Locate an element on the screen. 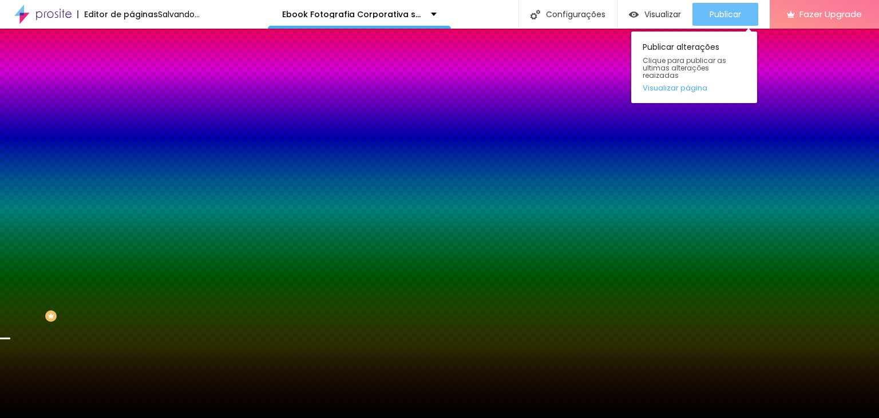 Image resolution: width=879 pixels, height=418 pixels. img: Icone is located at coordinates (535, 14).